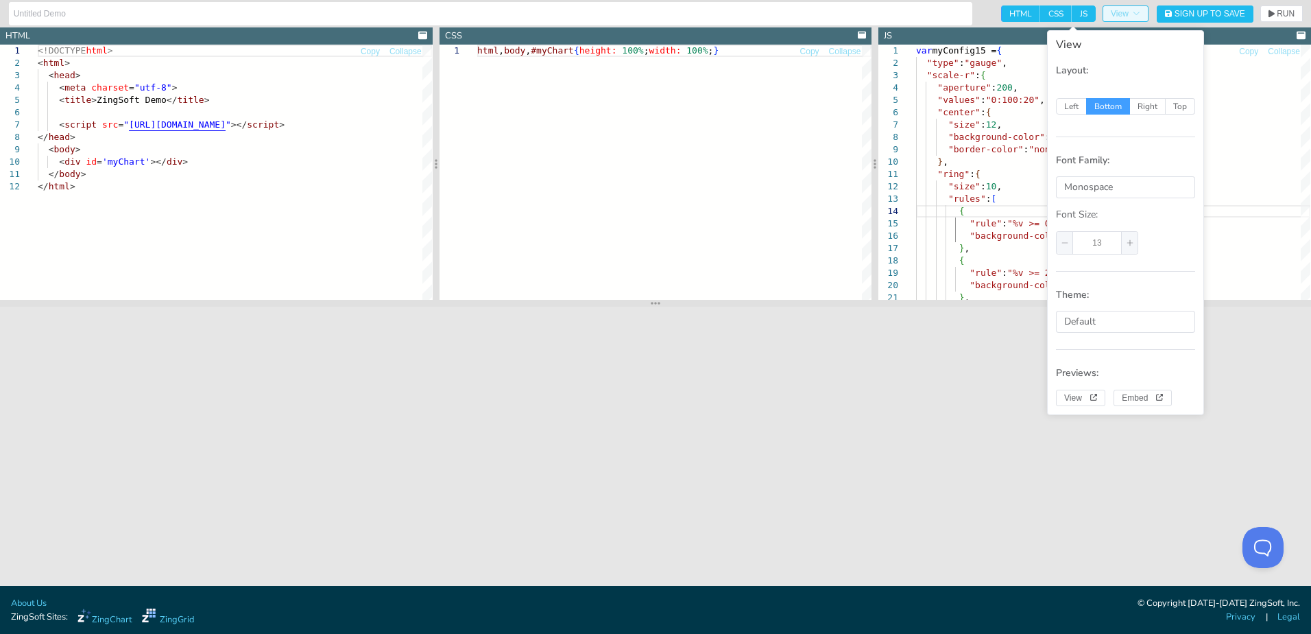  I want to click on span: id, so click(91, 161).